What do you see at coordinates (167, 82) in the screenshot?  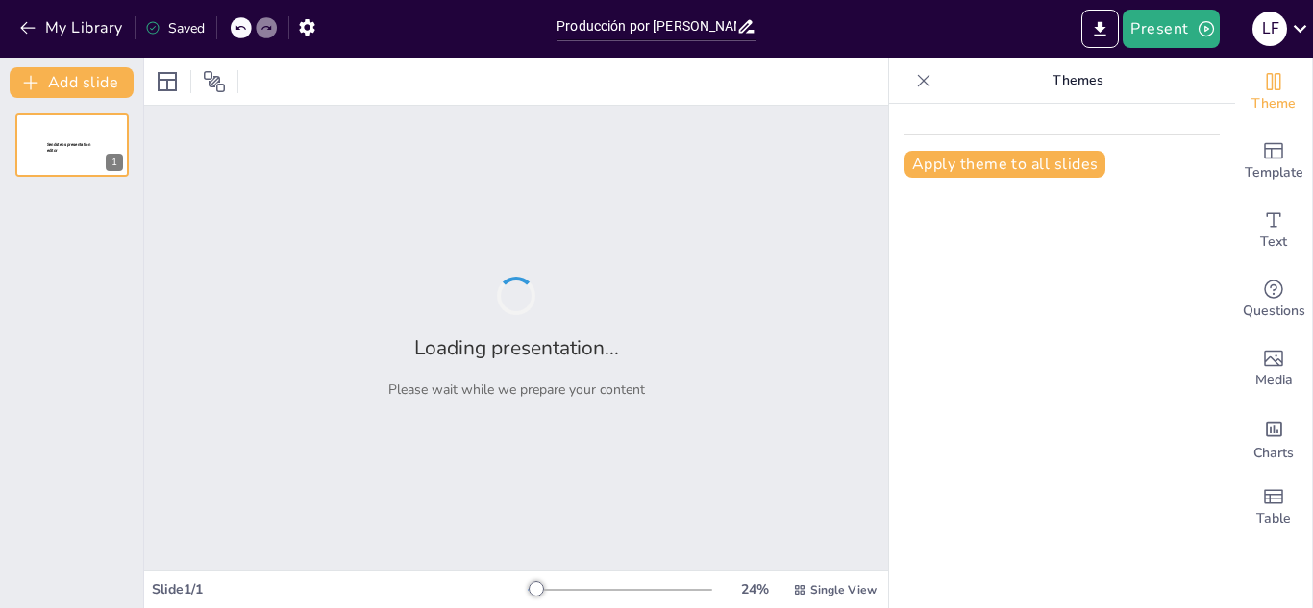 I see `div: Layout` at bounding box center [167, 82].